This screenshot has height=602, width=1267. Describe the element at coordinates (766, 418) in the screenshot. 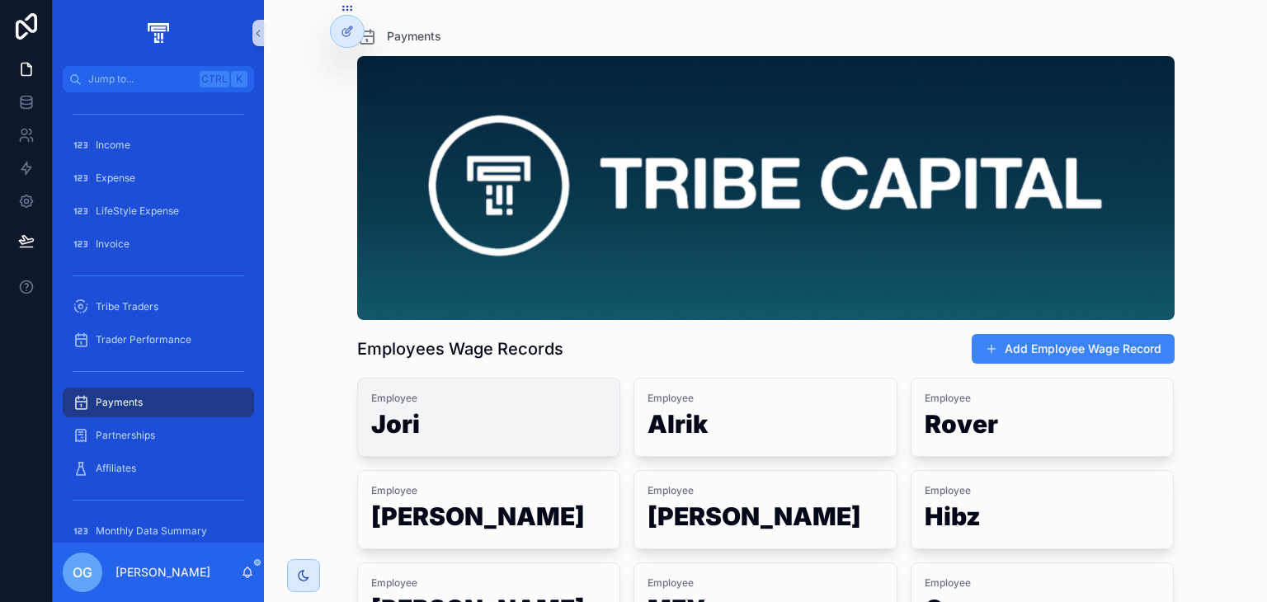

I see `a: EmployeeAlrik` at that location.